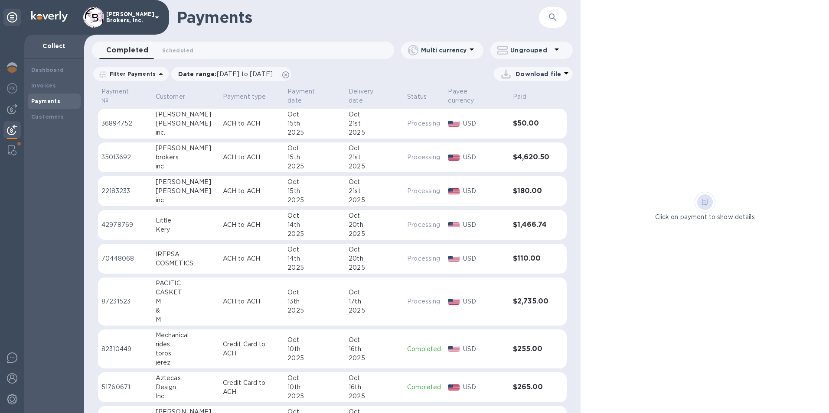  I want to click on b: Customers, so click(48, 117).